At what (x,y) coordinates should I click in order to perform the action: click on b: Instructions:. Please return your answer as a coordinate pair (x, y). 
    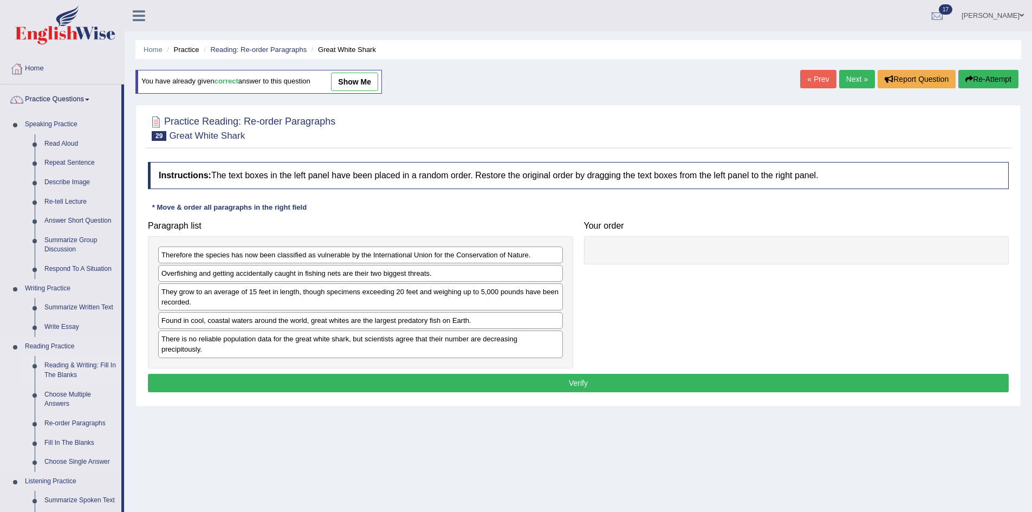
    Looking at the image, I should click on (185, 175).